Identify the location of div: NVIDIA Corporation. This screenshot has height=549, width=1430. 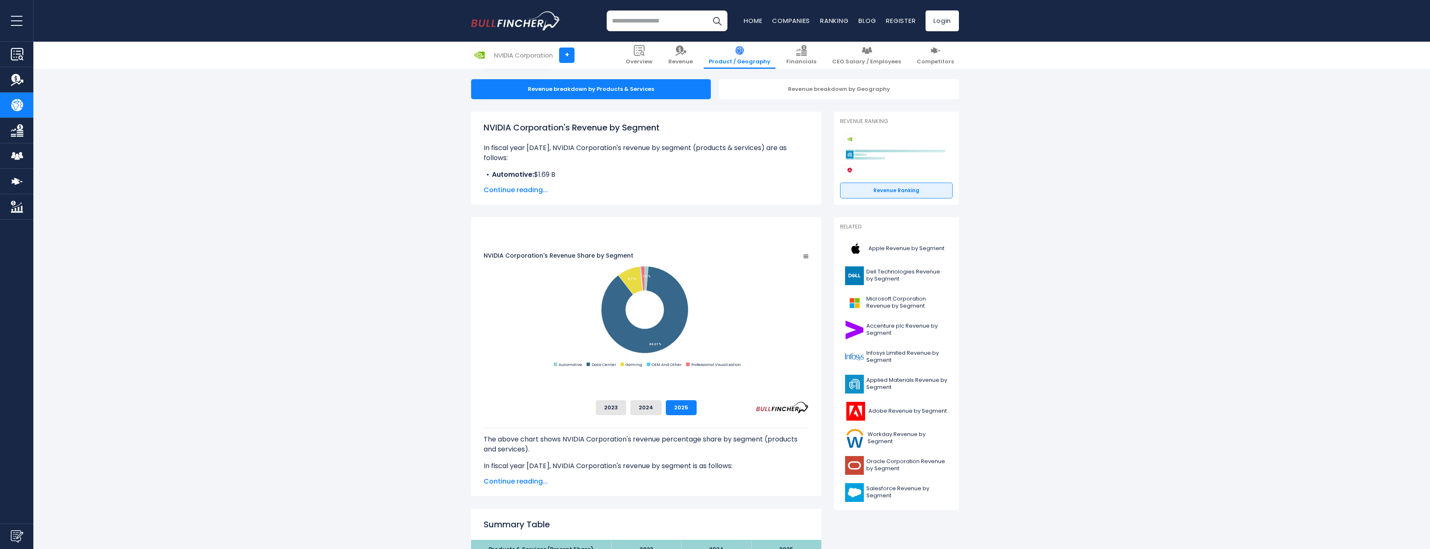
(523, 55).